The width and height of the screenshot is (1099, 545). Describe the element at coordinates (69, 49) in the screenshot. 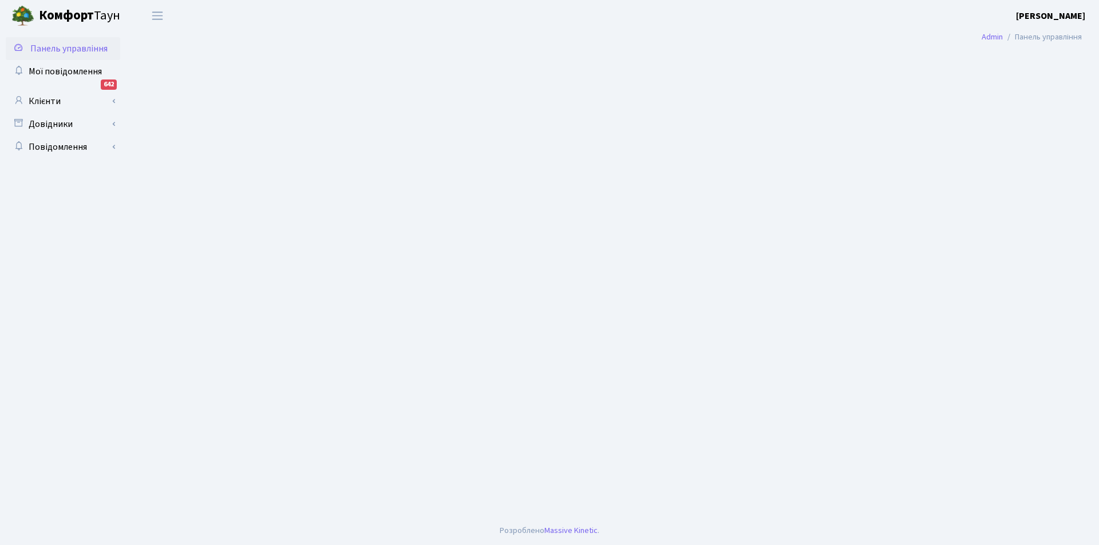

I see `span: Панель управління` at that location.